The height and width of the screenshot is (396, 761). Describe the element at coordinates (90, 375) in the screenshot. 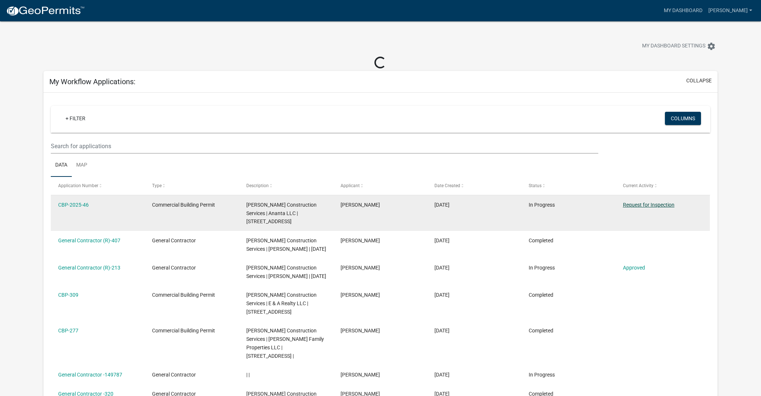

I see `a: General Contractor -149787` at that location.